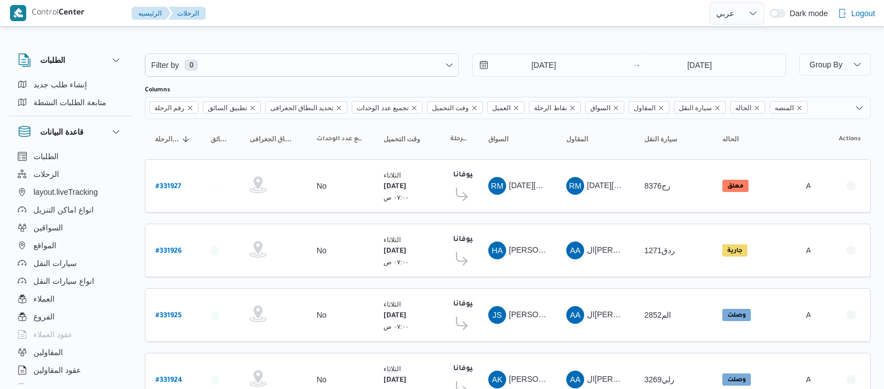 The width and height of the screenshot is (884, 389). I want to click on span: رج8376, so click(657, 186).